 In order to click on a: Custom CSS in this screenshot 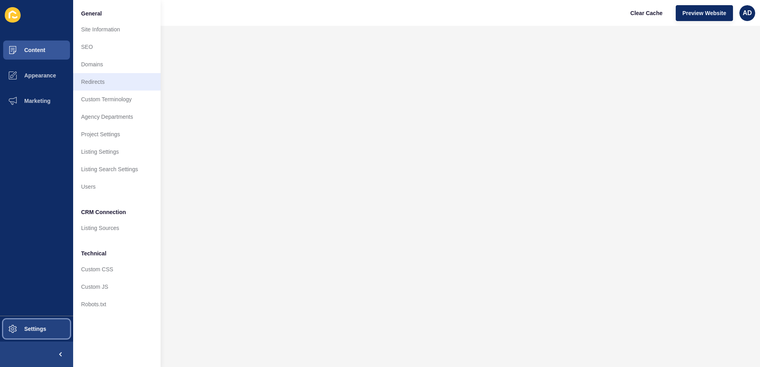, I will do `click(117, 269)`.